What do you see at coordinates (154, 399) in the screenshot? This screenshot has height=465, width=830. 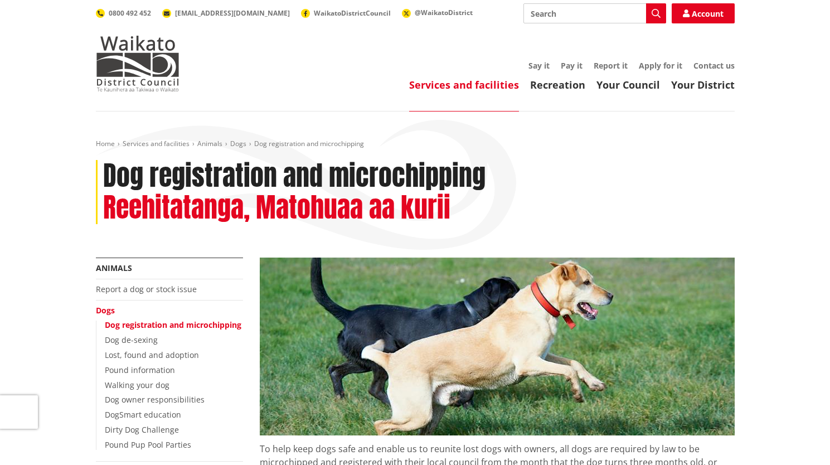 I see `a: Dog owner responsibilities` at bounding box center [154, 399].